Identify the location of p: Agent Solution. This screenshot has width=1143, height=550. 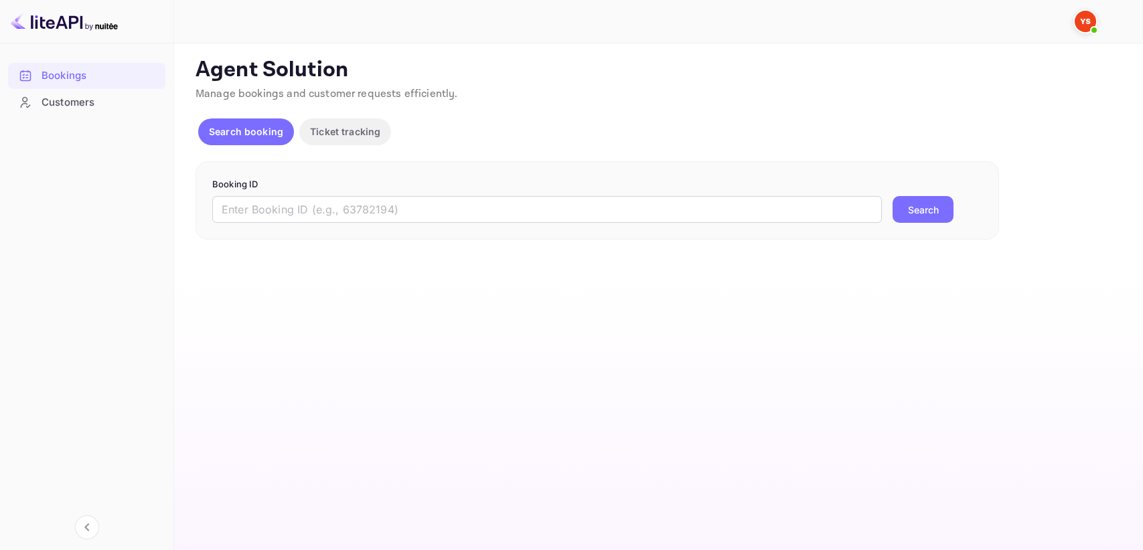
(657, 70).